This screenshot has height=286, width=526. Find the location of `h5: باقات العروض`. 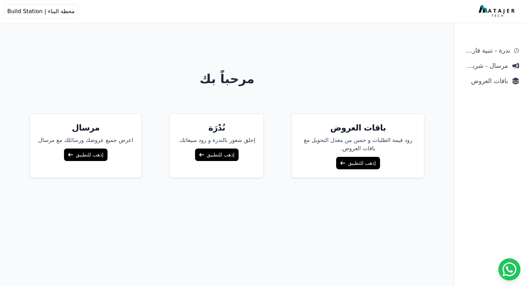

h5: باقات العروض is located at coordinates (358, 128).